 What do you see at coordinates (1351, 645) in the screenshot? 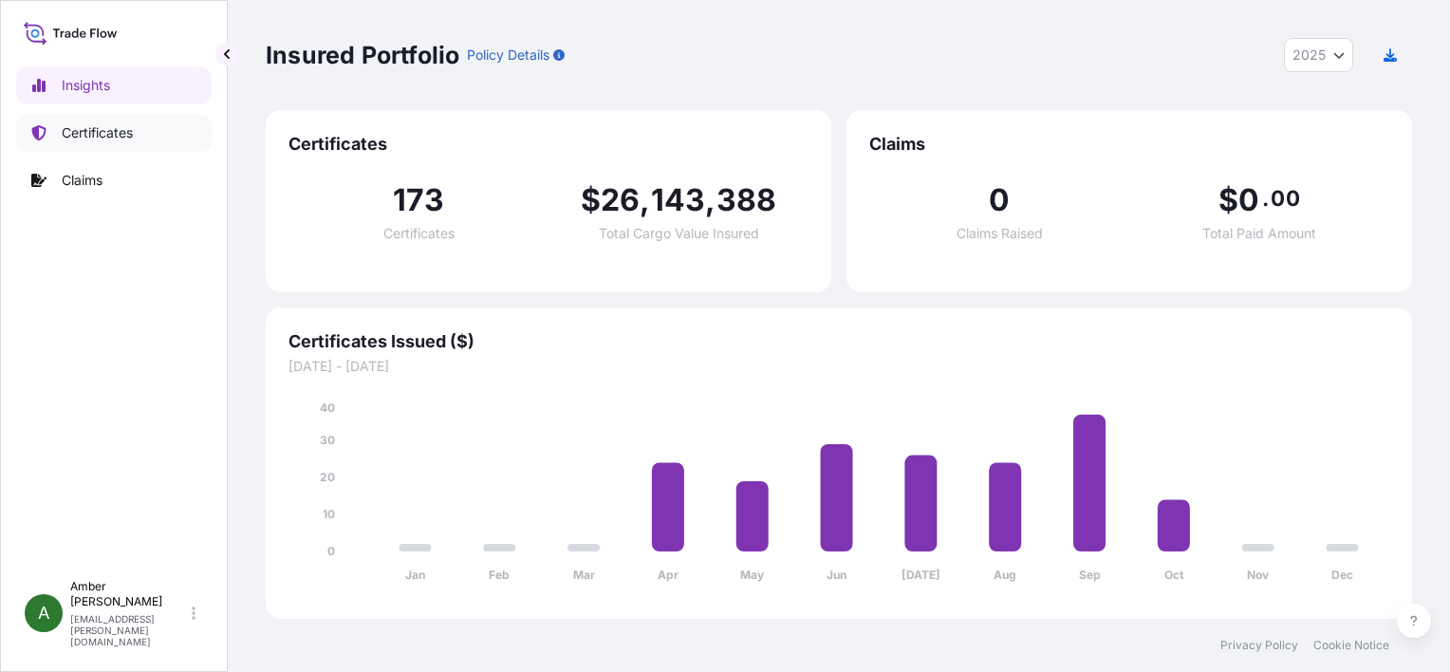
I see `a: Cookie Notice` at bounding box center [1351, 645].